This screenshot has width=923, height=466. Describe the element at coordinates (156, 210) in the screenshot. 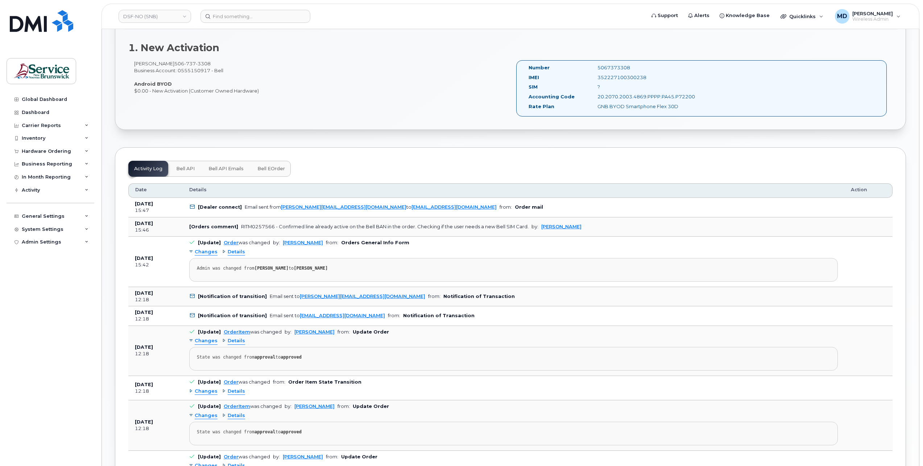

I see `div: 15:47` at that location.